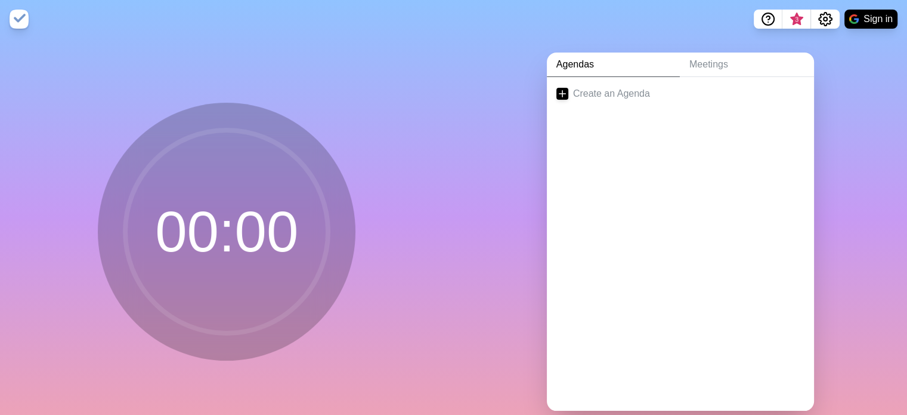 The height and width of the screenshot is (415, 907). What do you see at coordinates (871, 19) in the screenshot?
I see `button: Sign in` at bounding box center [871, 19].